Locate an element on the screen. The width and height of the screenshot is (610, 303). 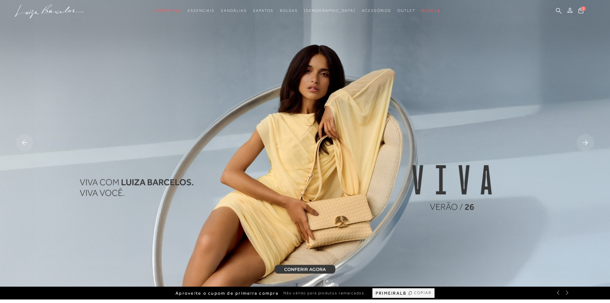
button: 1 is located at coordinates (581, 11).